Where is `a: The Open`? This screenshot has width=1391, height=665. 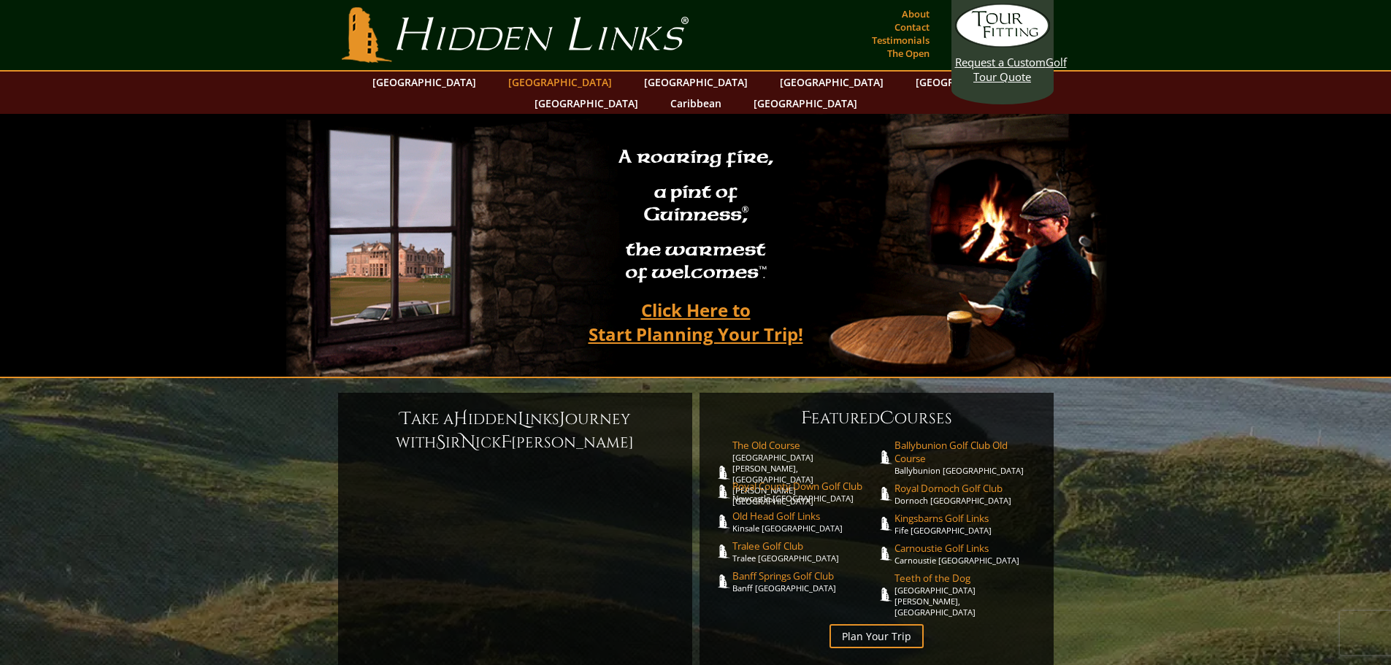
a: The Open is located at coordinates (909, 53).